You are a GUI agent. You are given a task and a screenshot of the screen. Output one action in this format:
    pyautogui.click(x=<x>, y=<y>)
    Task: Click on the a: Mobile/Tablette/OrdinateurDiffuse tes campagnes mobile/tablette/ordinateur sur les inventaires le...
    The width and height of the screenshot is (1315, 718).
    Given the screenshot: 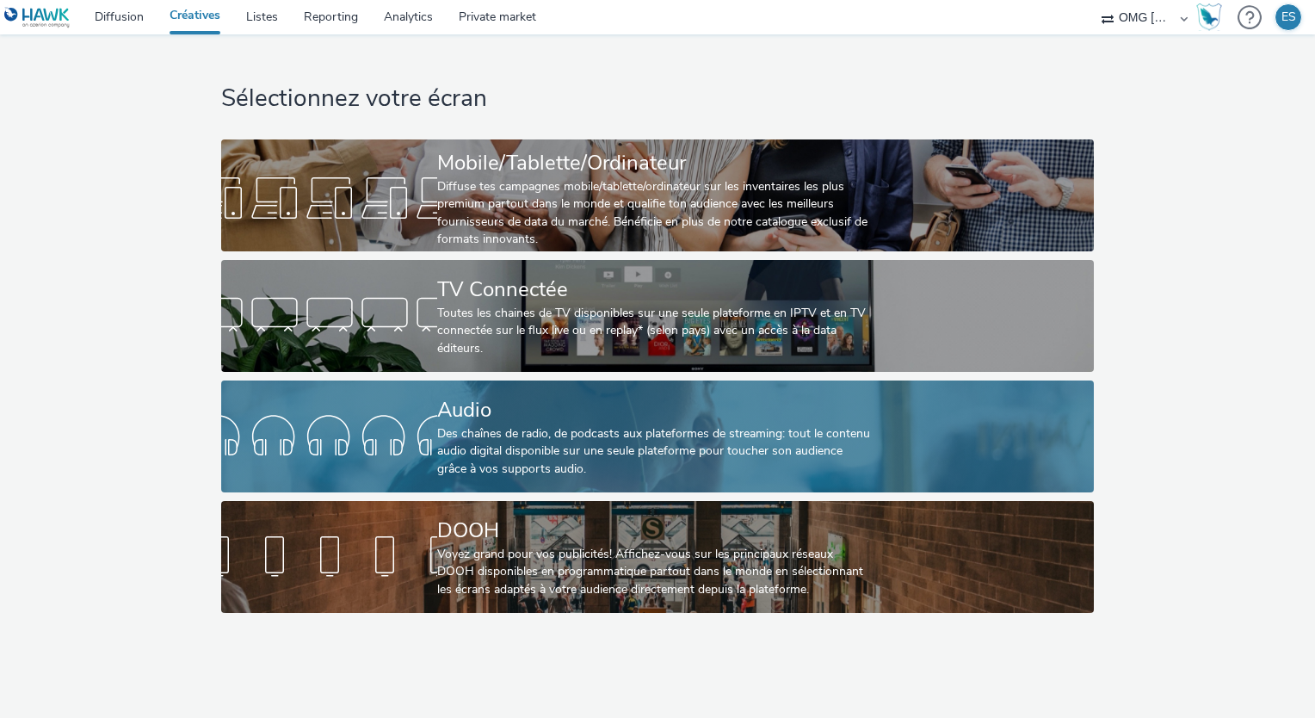 What is the action you would take?
    pyautogui.click(x=657, y=195)
    